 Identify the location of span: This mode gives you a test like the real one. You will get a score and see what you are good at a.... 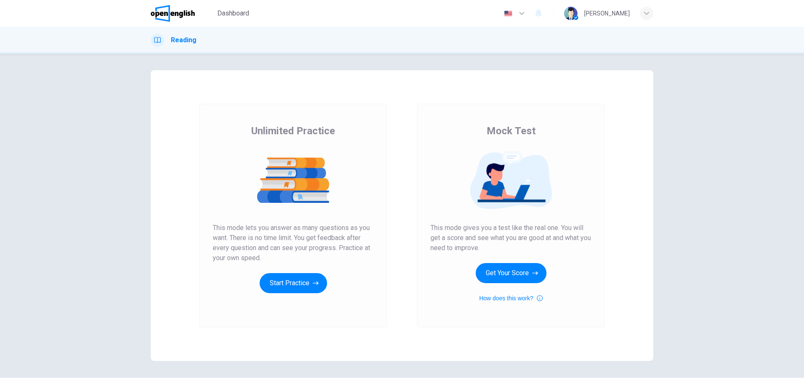
(511, 238).